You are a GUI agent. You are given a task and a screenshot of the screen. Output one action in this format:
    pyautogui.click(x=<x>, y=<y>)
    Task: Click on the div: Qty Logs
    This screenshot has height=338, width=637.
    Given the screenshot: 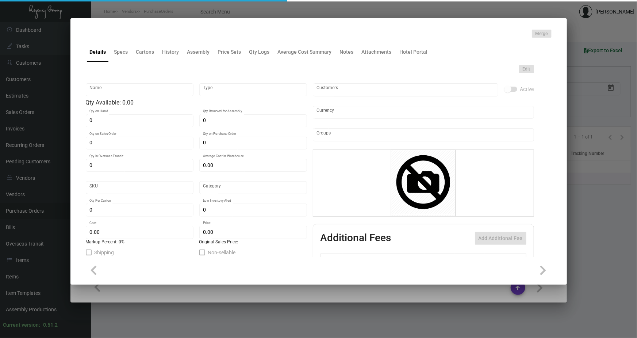 What is the action you would take?
    pyautogui.click(x=260, y=52)
    